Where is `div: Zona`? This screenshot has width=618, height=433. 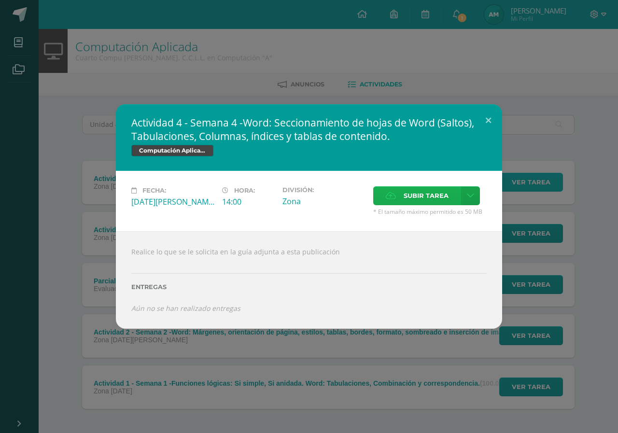
div: Zona is located at coordinates (324, 201).